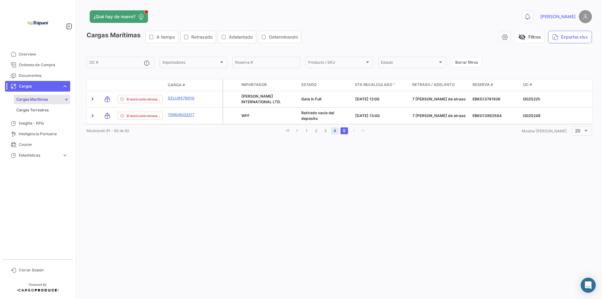  Describe the element at coordinates (107, 85) in the screenshot. I see `datatable-header-cell: Modo de Transporte` at that location.